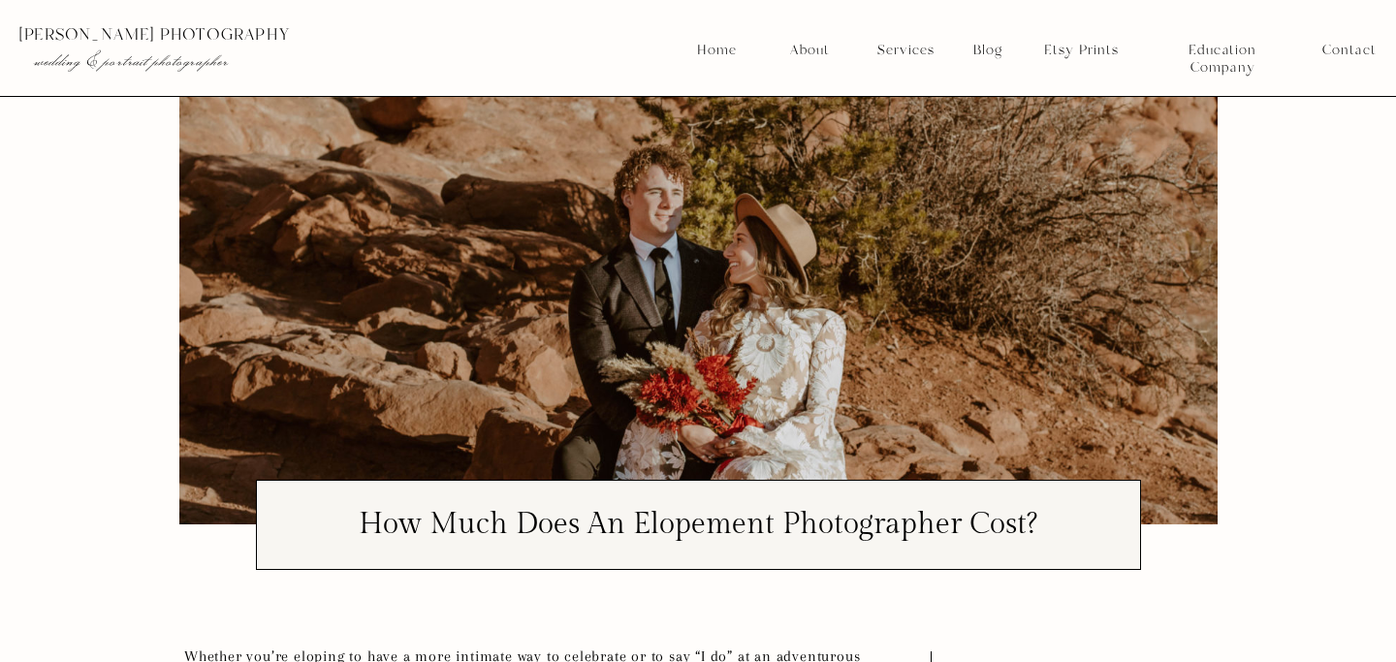 This screenshot has width=1396, height=662. I want to click on a: Etsy Prints, so click(1081, 50).